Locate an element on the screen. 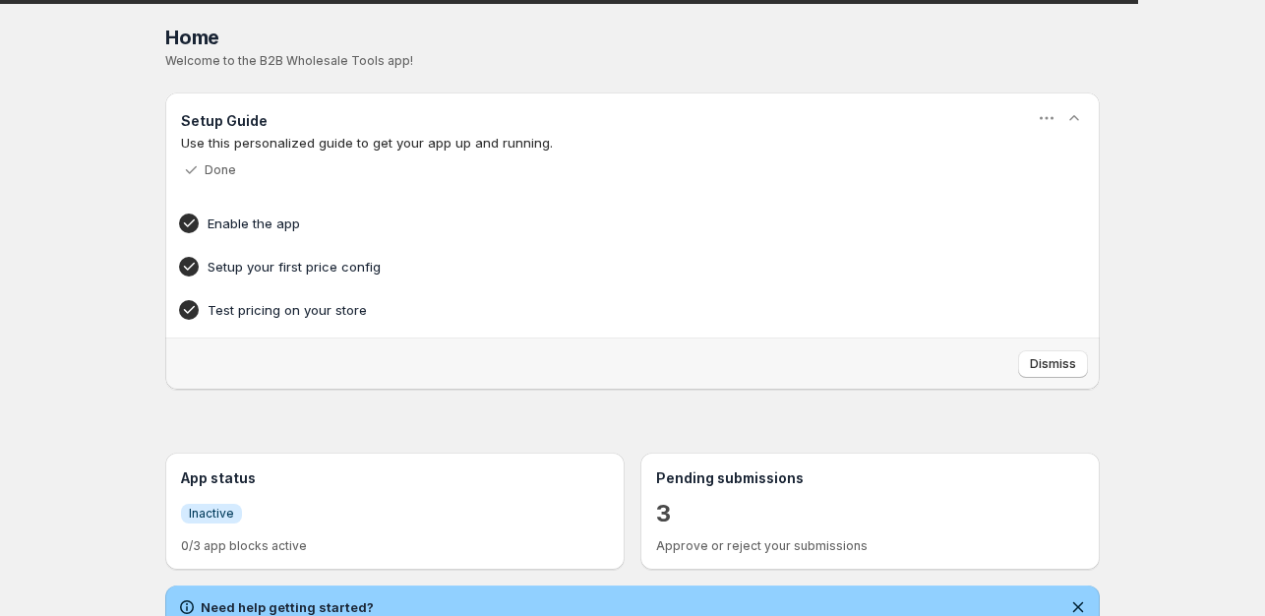  p: 3 is located at coordinates (663, 513).